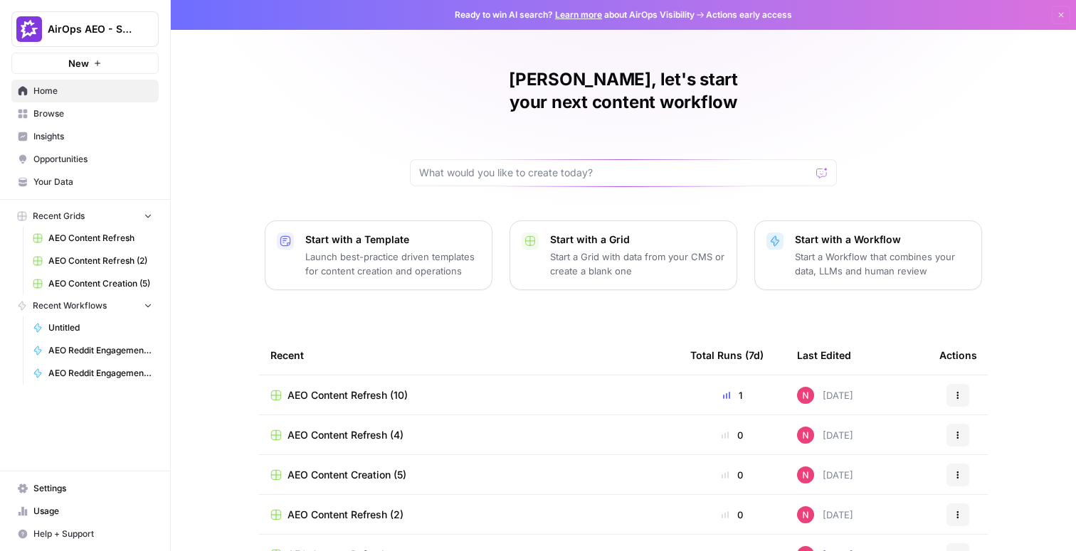 Image resolution: width=1076 pixels, height=551 pixels. I want to click on span: Settings, so click(92, 489).